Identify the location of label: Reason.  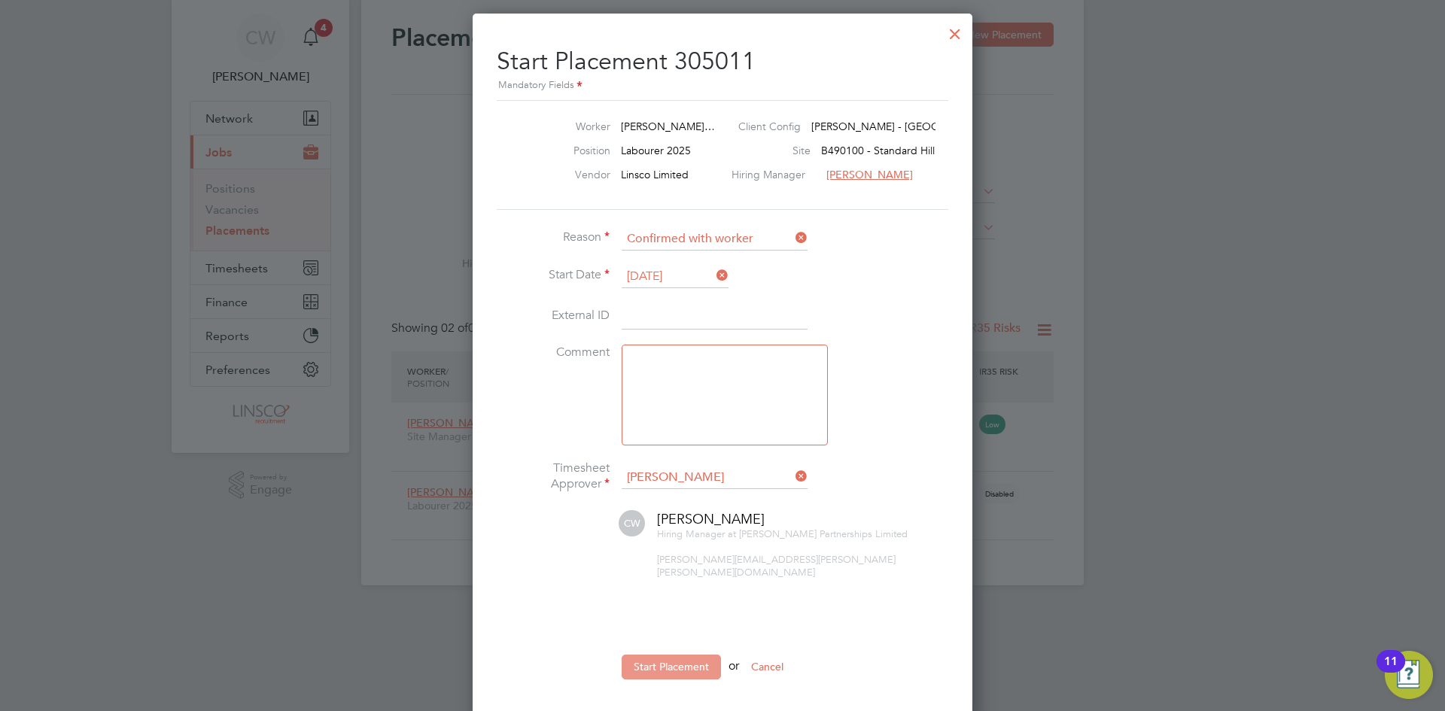
(553, 237).